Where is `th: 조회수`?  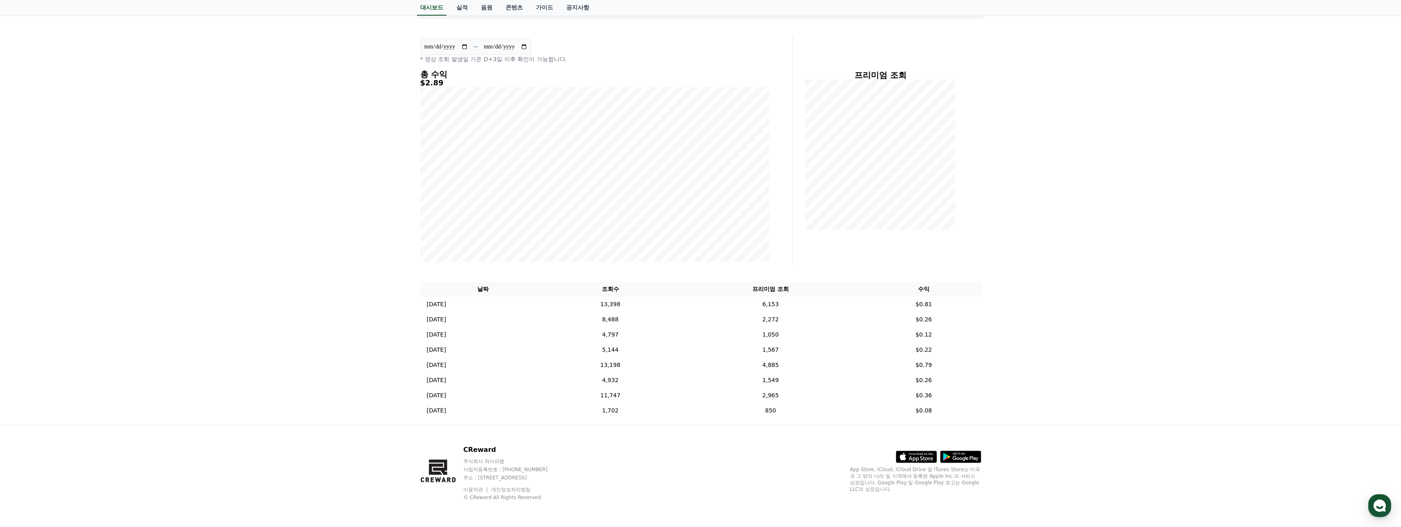
th: 조회수 is located at coordinates (611, 289).